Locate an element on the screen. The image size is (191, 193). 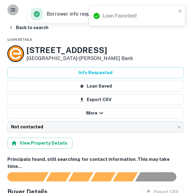
div: Principals found, still searching for contact information. This may take time... is located at coordinates (126, 177).